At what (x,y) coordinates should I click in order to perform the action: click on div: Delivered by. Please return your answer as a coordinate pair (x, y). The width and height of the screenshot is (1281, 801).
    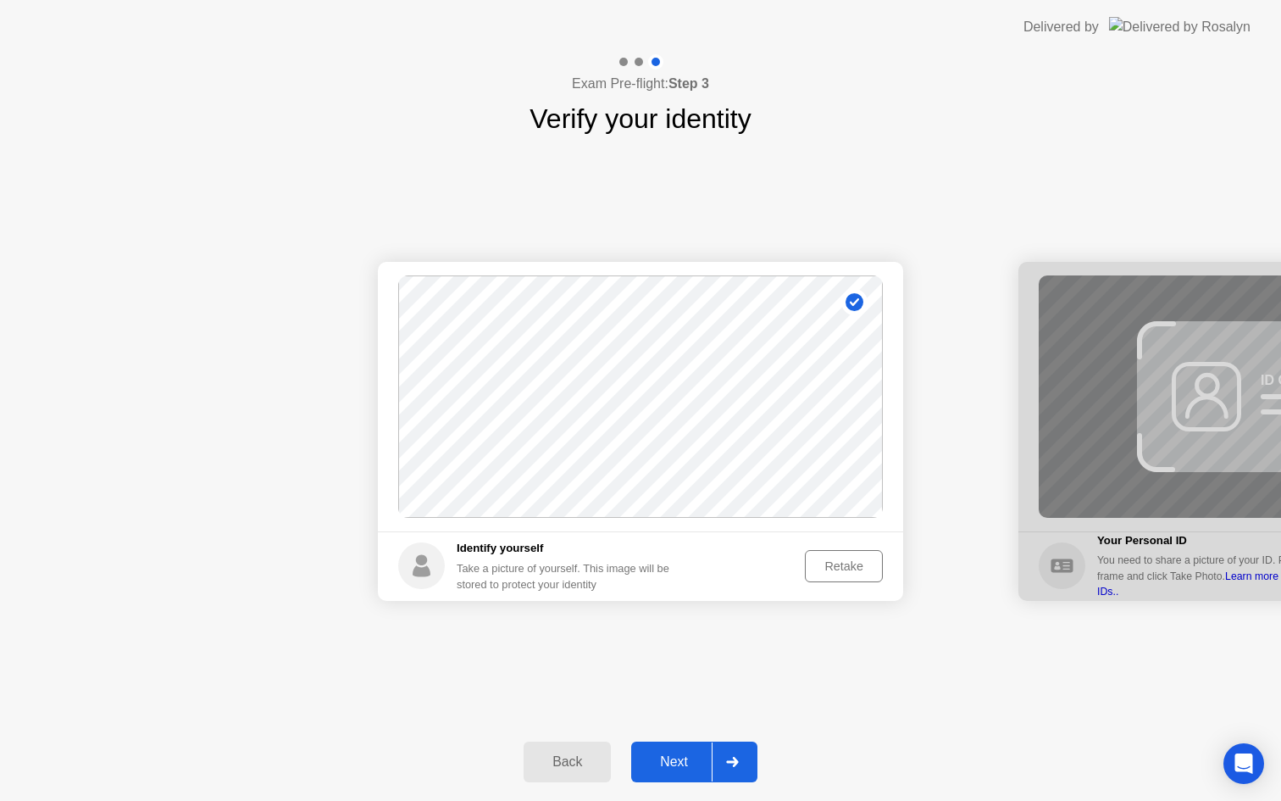
    Looking at the image, I should click on (1061, 27).